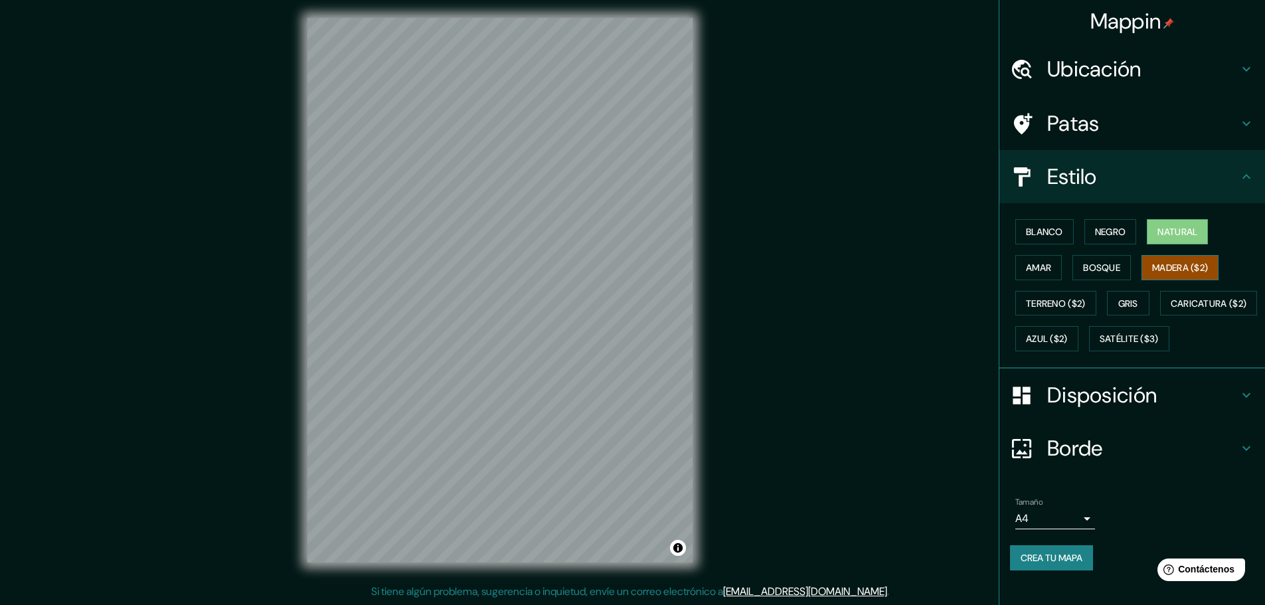 This screenshot has height=605, width=1265. What do you see at coordinates (1111, 232) in the screenshot?
I see `font: Negro` at bounding box center [1111, 232].